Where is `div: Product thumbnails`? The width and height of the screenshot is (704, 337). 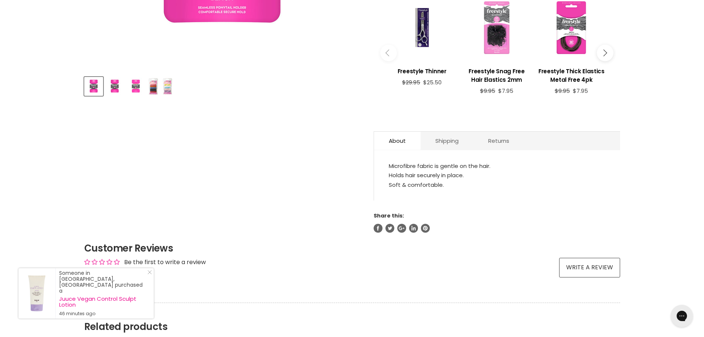
div: Product thumbnails is located at coordinates (222, 85).